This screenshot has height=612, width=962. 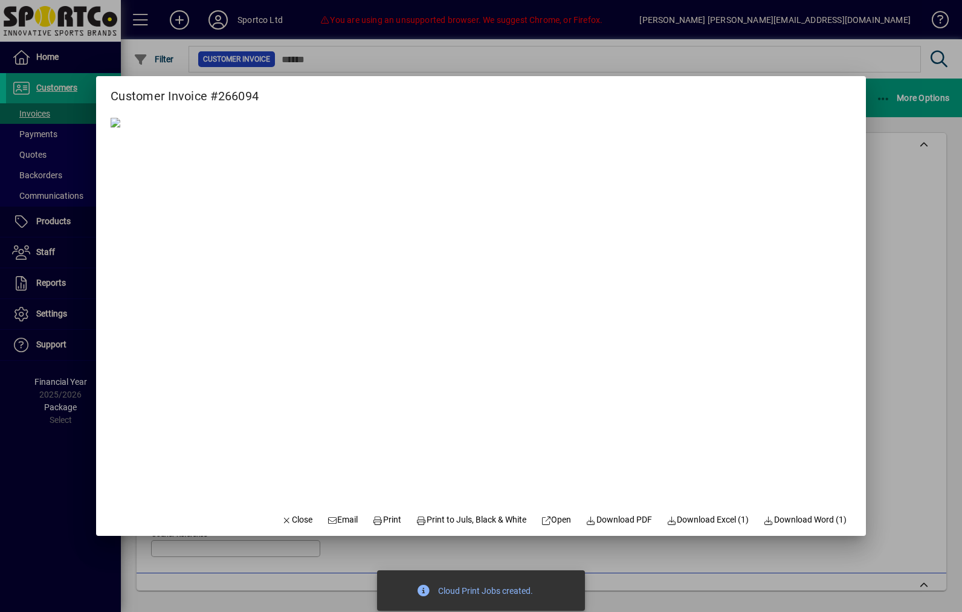 What do you see at coordinates (343, 520) in the screenshot?
I see `span: Email` at bounding box center [343, 520].